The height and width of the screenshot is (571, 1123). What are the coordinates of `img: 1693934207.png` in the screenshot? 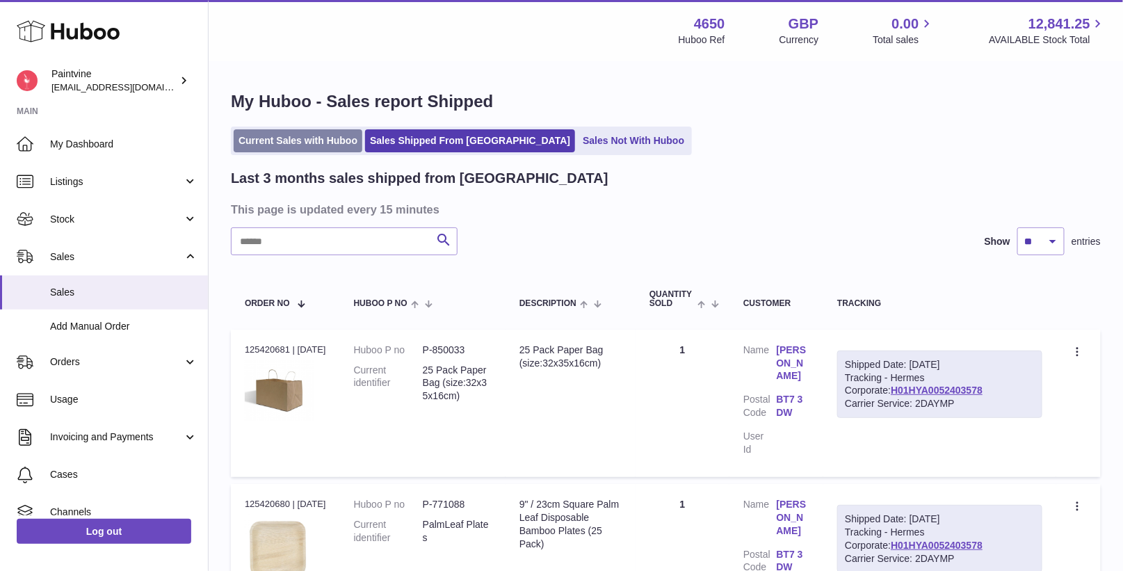 It's located at (280, 391).